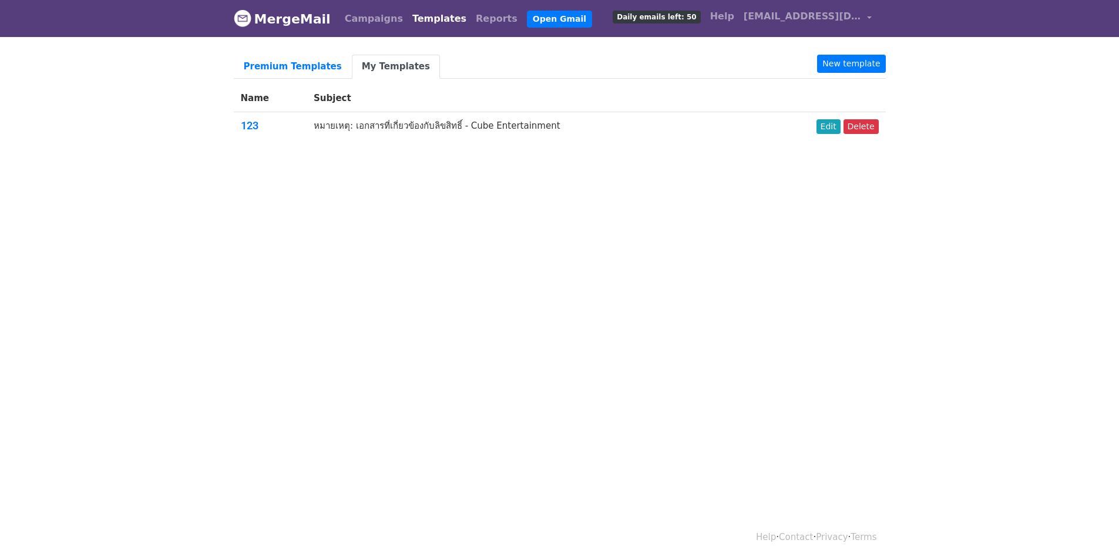  I want to click on a: New template, so click(851, 63).